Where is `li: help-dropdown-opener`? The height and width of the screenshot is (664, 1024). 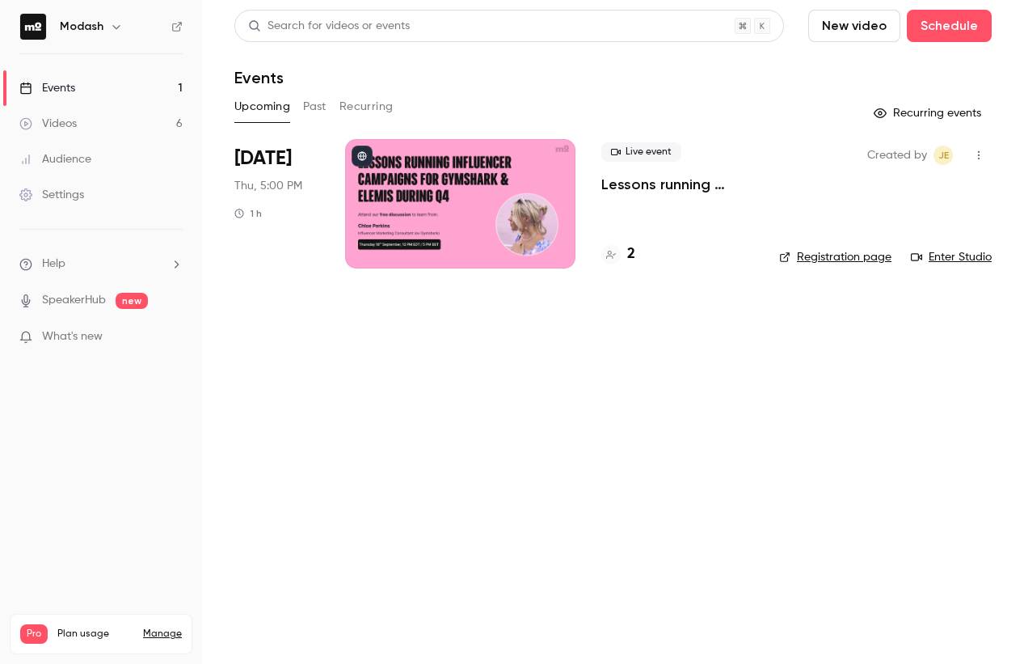 li: help-dropdown-opener is located at coordinates (101, 264).